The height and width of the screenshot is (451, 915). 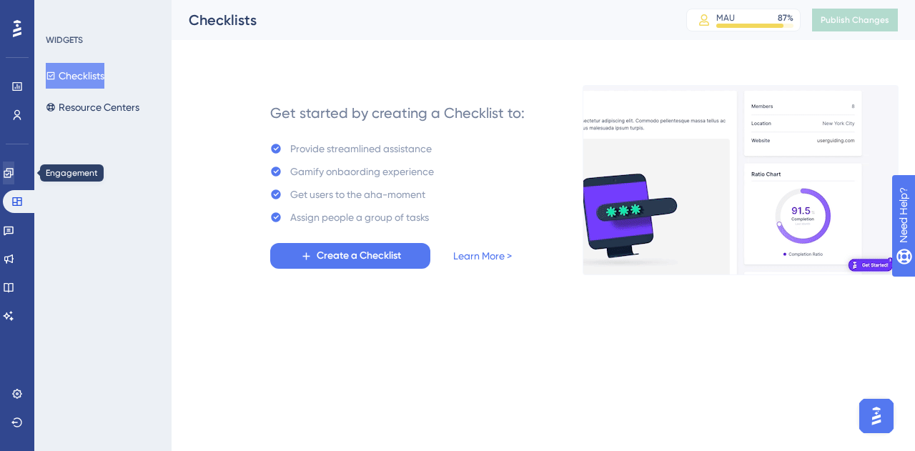 I want to click on div: Get users to the aha-moment, so click(x=357, y=194).